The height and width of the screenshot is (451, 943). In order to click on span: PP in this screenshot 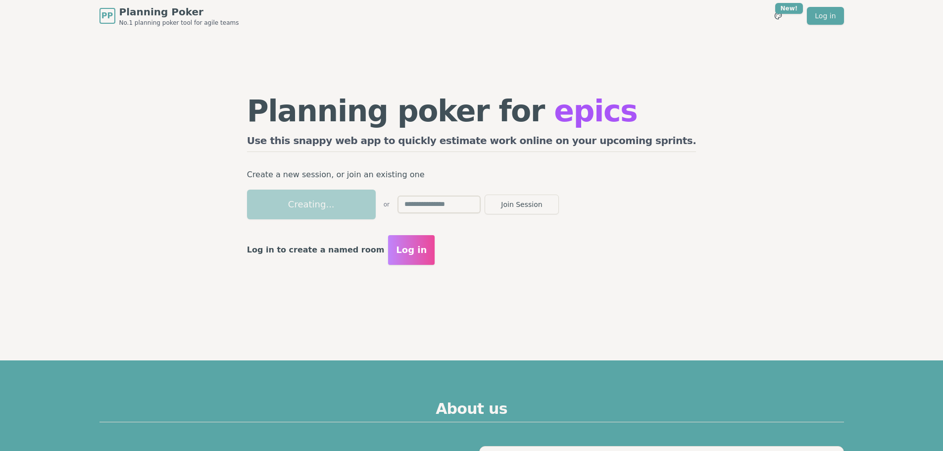, I will do `click(107, 16)`.